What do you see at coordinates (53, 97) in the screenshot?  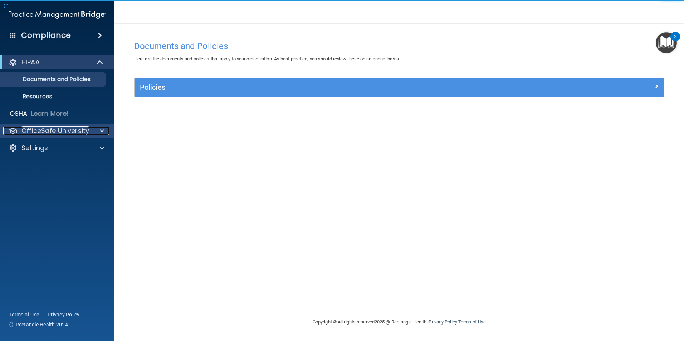 I see `p: Resources` at bounding box center [53, 97].